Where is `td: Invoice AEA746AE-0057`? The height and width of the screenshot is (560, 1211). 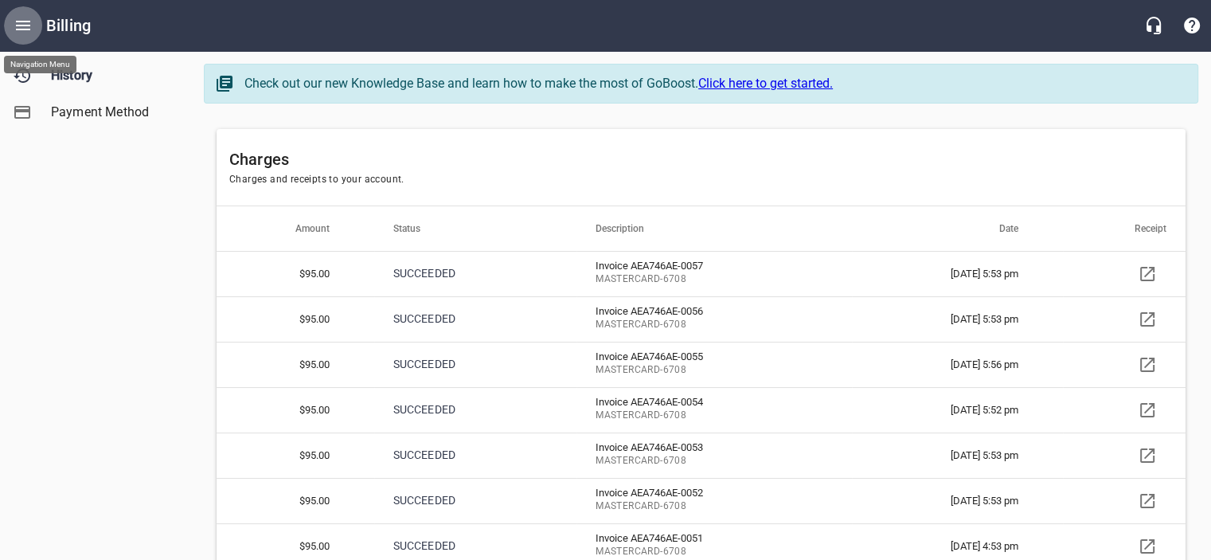 td: Invoice AEA746AE-0057 is located at coordinates (714, 273).